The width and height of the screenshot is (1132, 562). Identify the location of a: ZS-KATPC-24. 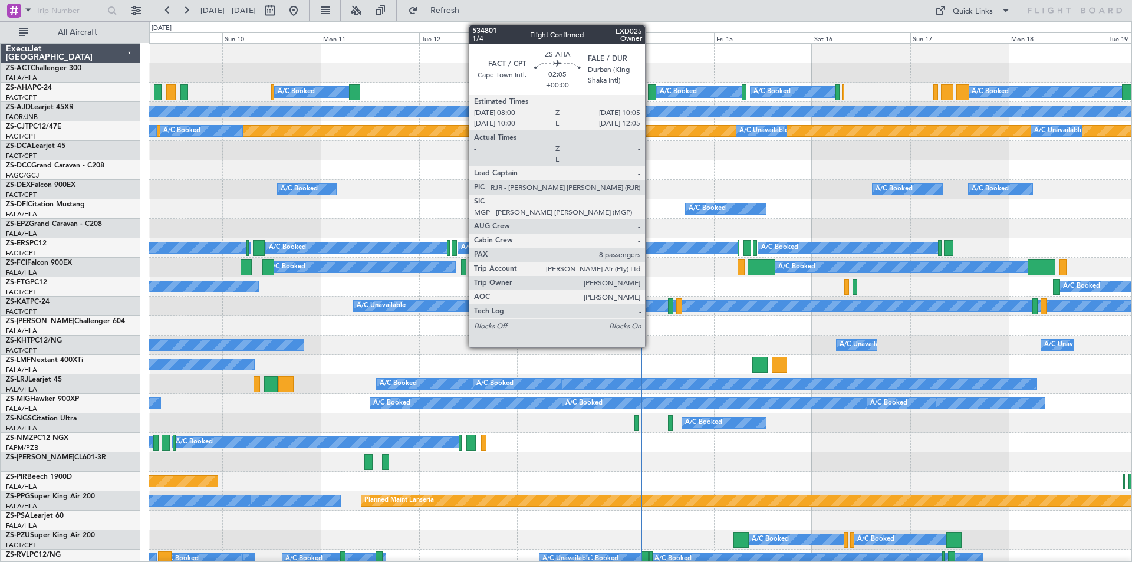
(28, 302).